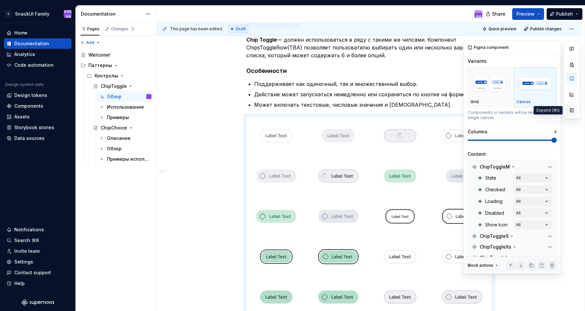 The image size is (585, 311). What do you see at coordinates (27, 240) in the screenshot?
I see `div: Search ⌘K` at bounding box center [27, 240].